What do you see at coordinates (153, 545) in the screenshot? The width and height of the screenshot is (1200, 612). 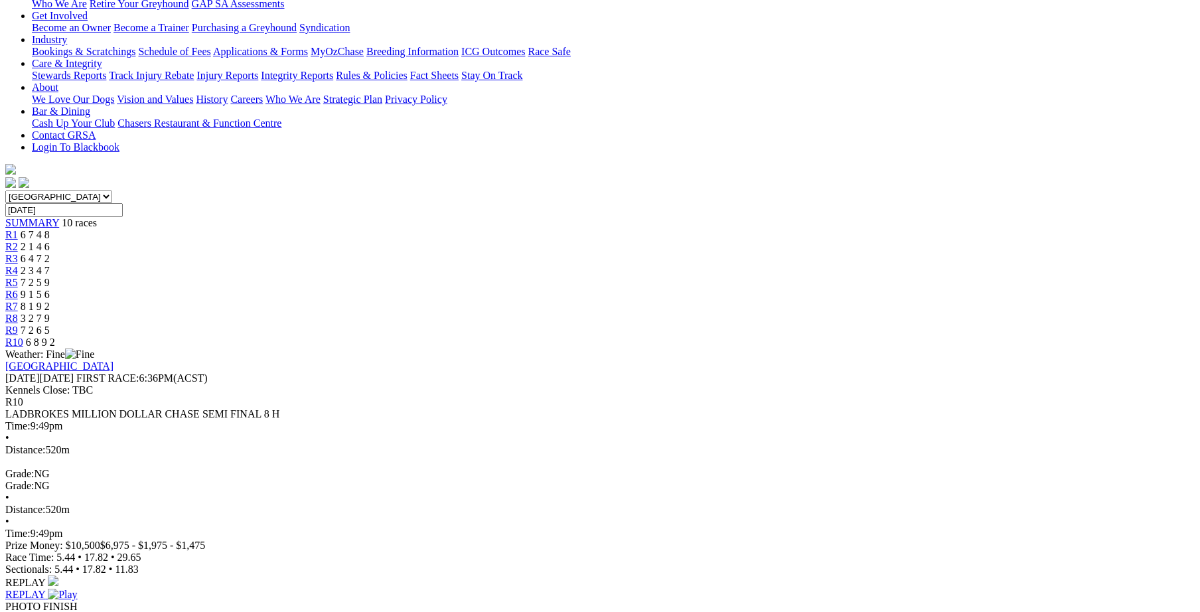 I see `span: $6,975 - $1,975 - $1,475` at bounding box center [153, 545].